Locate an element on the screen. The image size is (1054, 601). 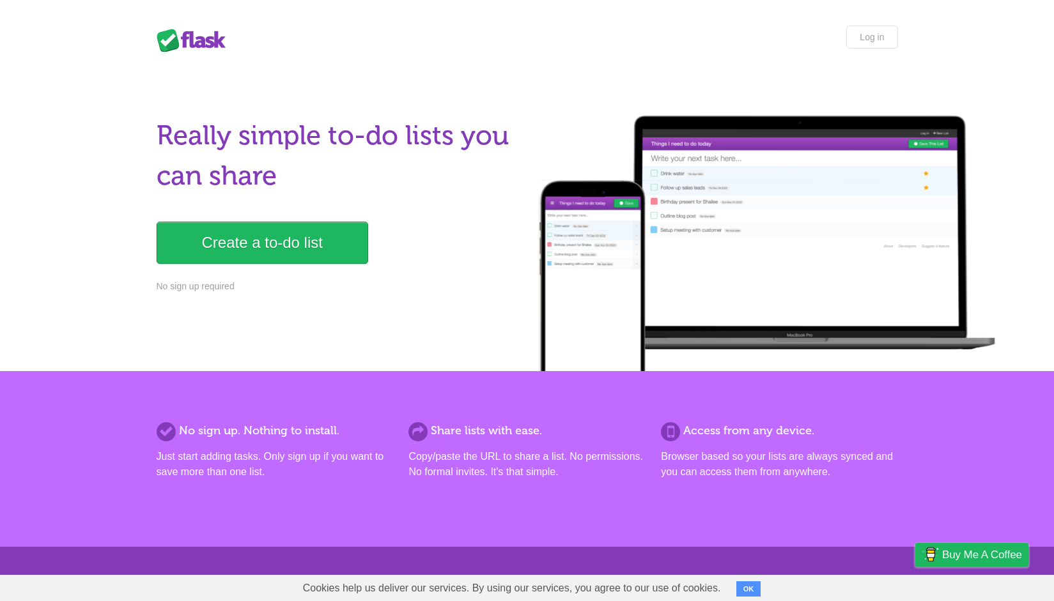
span: Cookies help us deliver our services. By using our services, you agree to our use of cookies. is located at coordinates (512, 589).